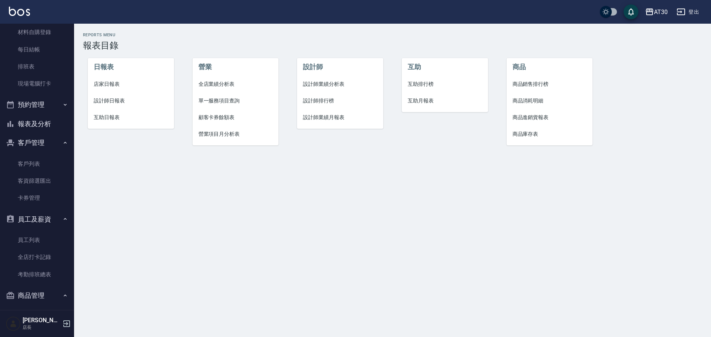 This screenshot has width=711, height=337. What do you see at coordinates (340, 117) in the screenshot?
I see `span: 設計師業績月報表` at bounding box center [340, 117].